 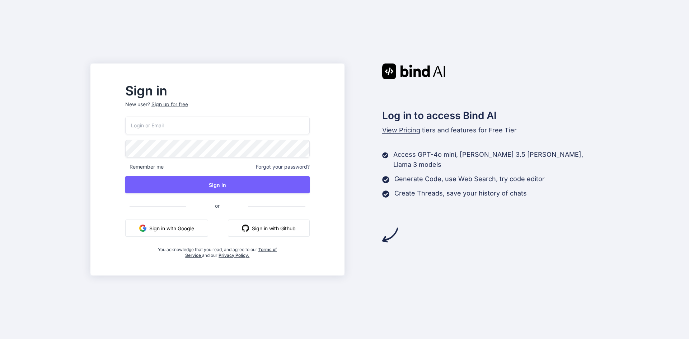 I want to click on button: Sign in with Github, so click(x=269, y=228).